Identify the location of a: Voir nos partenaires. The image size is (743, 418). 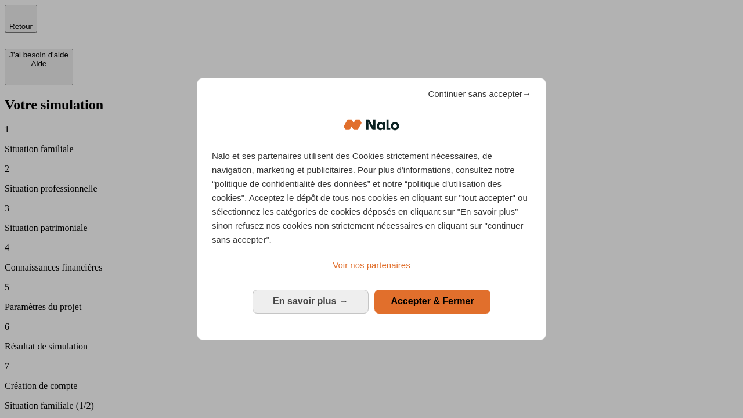
(372, 265).